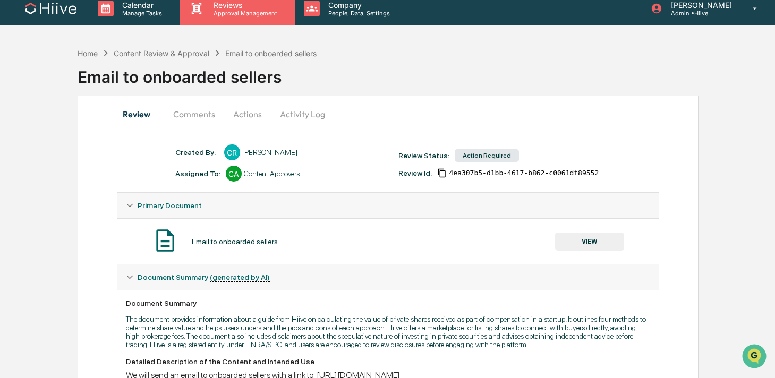 Image resolution: width=775 pixels, height=378 pixels. Describe the element at coordinates (44, 159) in the screenshot. I see `span: Data Lookup` at that location.